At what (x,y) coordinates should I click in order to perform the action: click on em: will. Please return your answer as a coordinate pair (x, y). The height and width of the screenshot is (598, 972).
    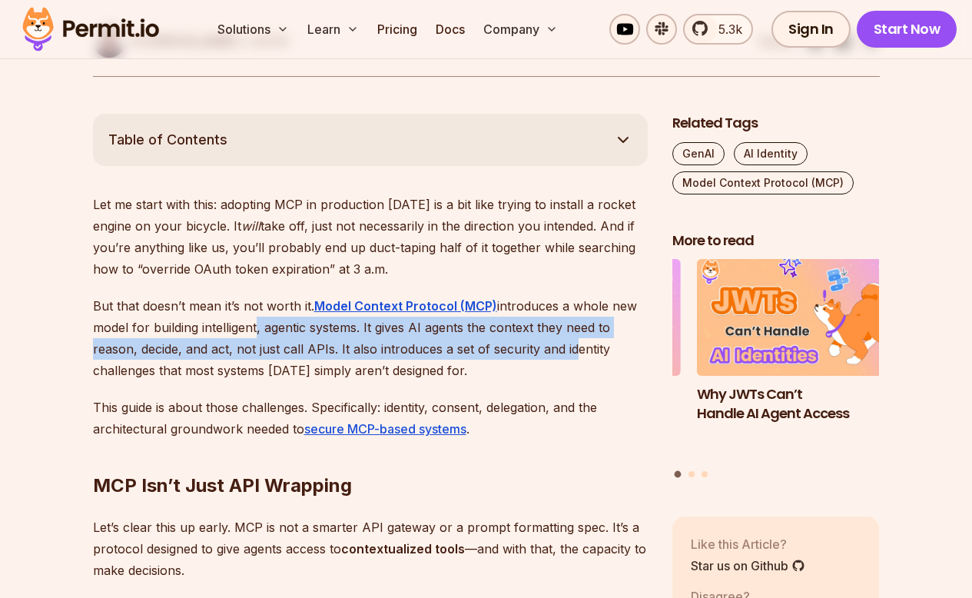
    Looking at the image, I should click on (250, 226).